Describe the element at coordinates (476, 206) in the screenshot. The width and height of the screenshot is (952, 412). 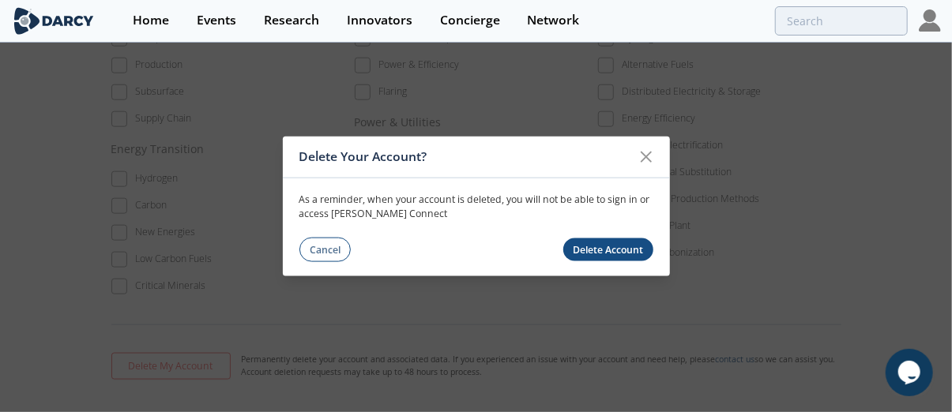
I see `p: As a reminder, when your account is deleted, you will not be able to sign in or access [PERSON_NA...` at that location.